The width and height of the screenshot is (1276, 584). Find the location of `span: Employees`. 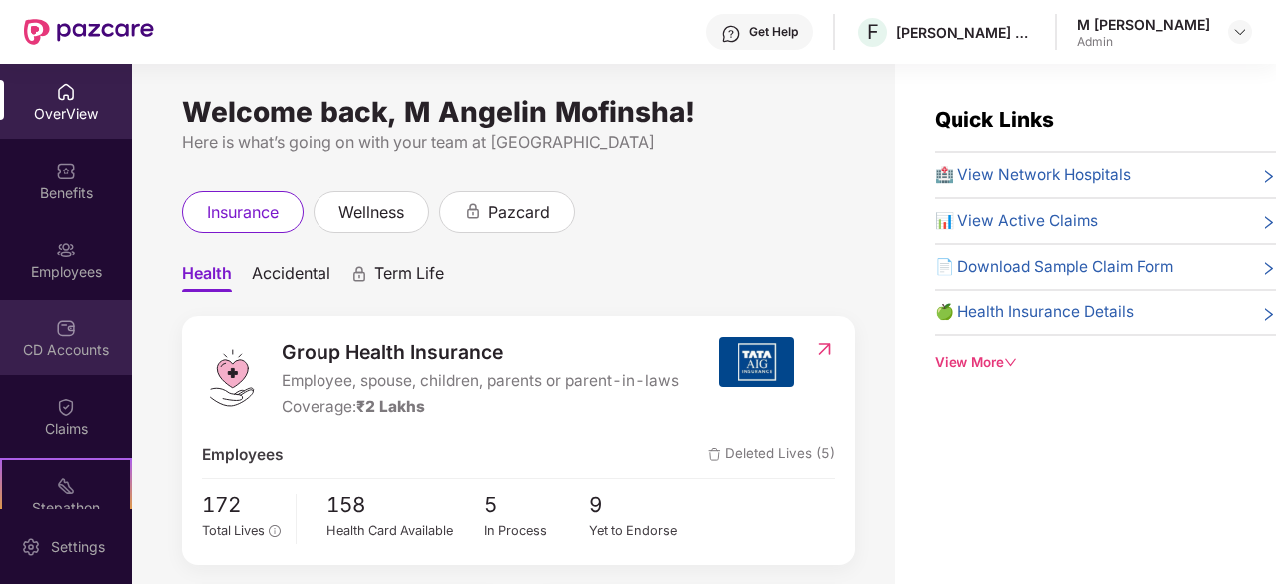

span: Employees is located at coordinates (242, 455).